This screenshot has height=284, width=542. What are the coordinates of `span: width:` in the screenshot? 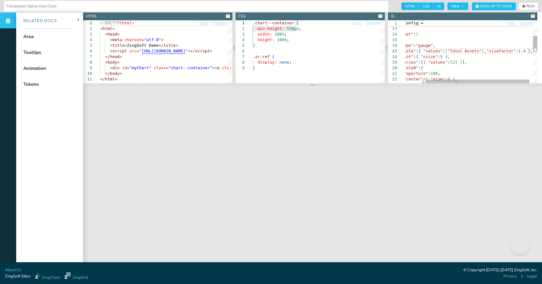 It's located at (265, 34).